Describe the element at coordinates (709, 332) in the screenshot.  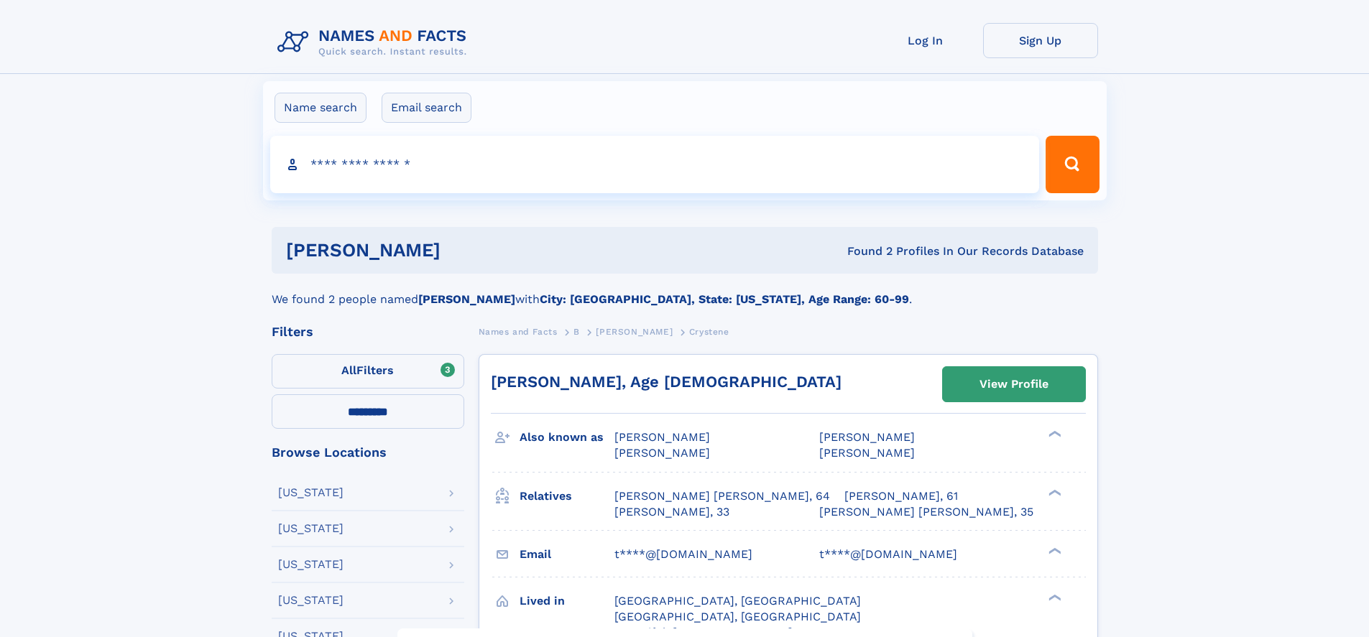
I see `span: Crystene` at that location.